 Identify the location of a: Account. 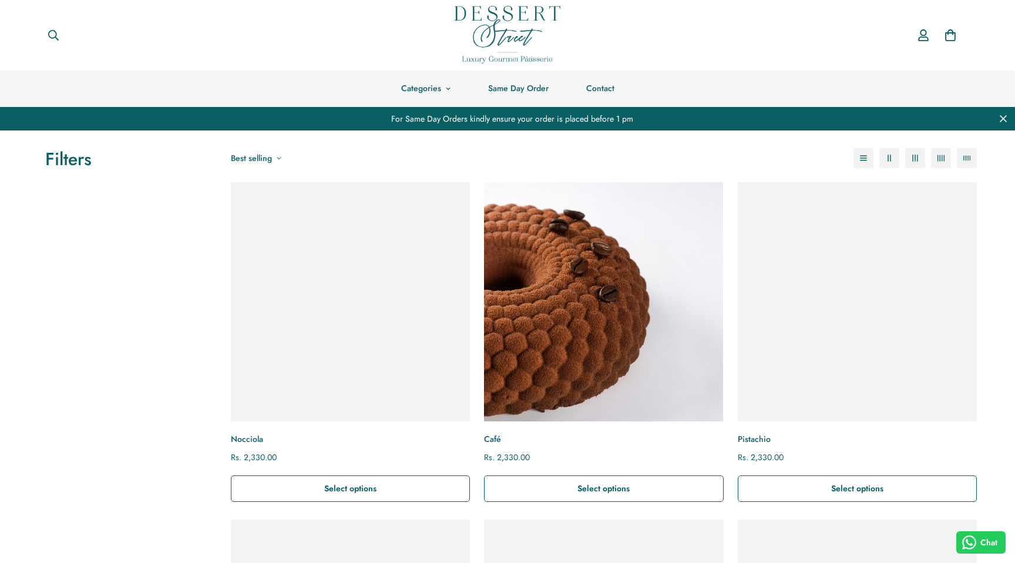
(924, 35).